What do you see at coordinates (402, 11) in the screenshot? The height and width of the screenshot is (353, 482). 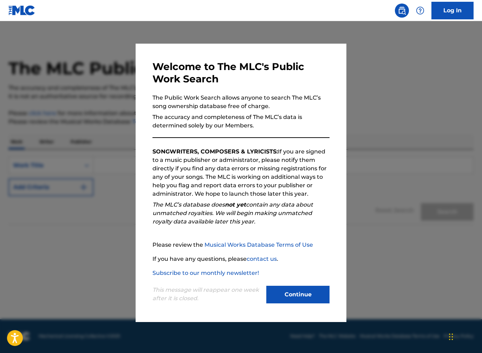 I see `img: search` at bounding box center [402, 11].